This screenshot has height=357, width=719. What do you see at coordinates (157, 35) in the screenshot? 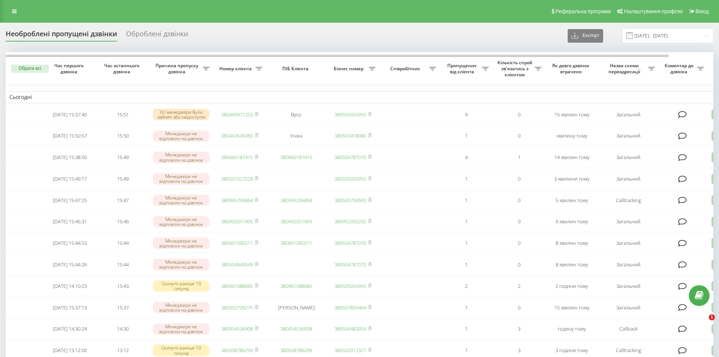
I see `div: Оброблені дзвінки` at bounding box center [157, 35].